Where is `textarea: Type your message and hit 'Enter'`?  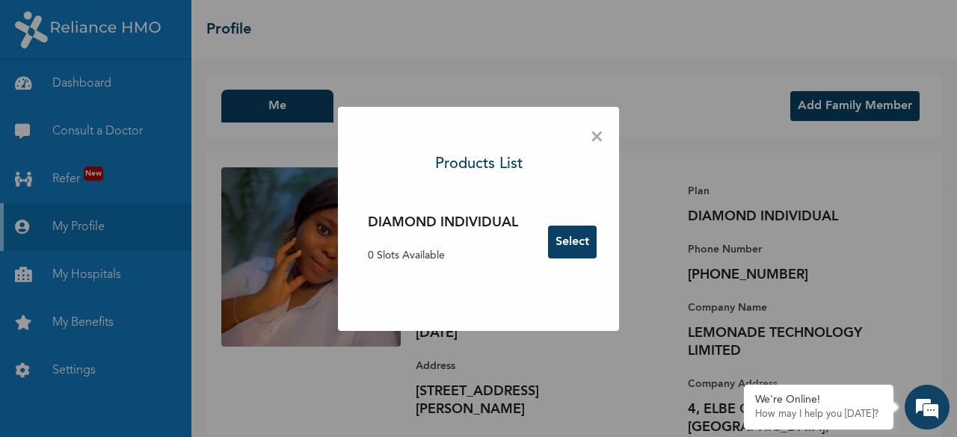
textarea: Type your message and hit 'Enter' is located at coordinates (146, 336).